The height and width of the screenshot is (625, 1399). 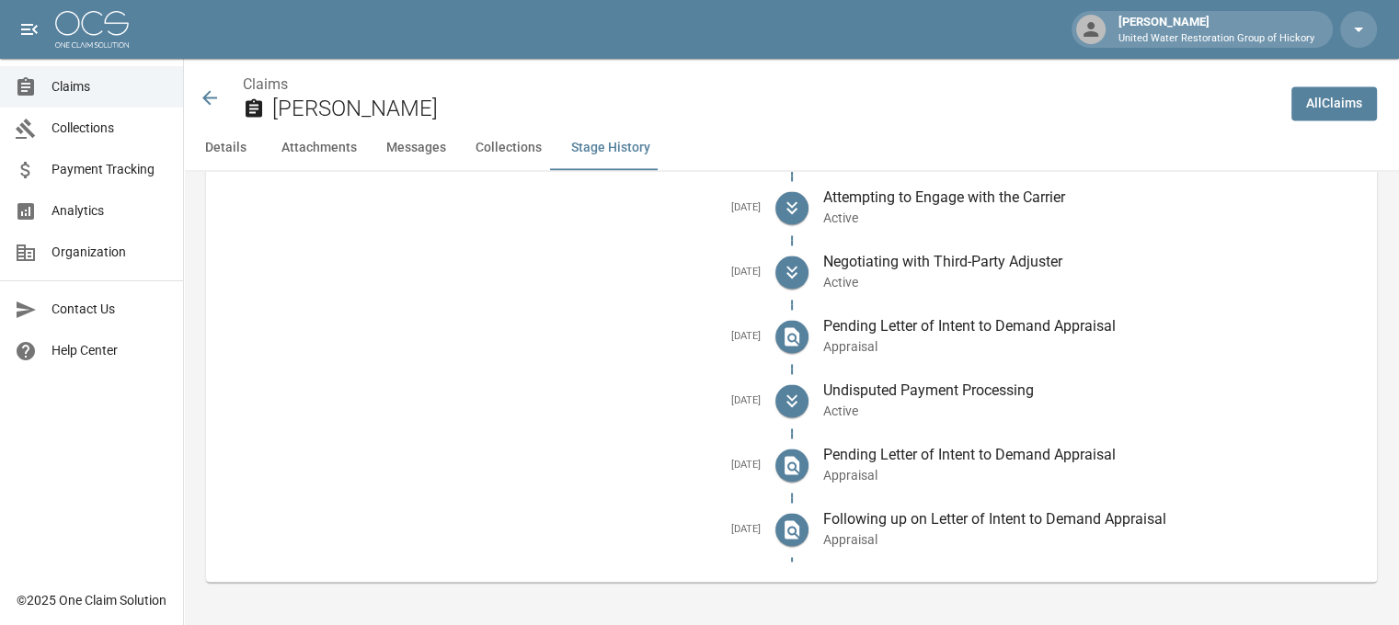 What do you see at coordinates (1216, 39) in the screenshot?
I see `p: United Water Restoration Group of Hickory` at bounding box center [1216, 39].